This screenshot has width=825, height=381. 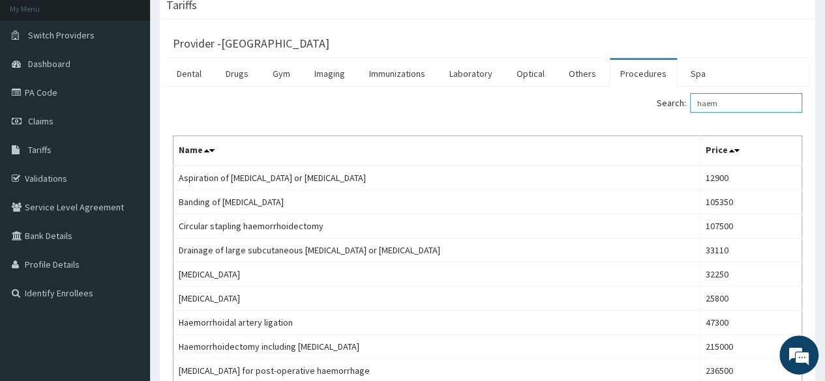 I want to click on span: Tariffs, so click(x=40, y=150).